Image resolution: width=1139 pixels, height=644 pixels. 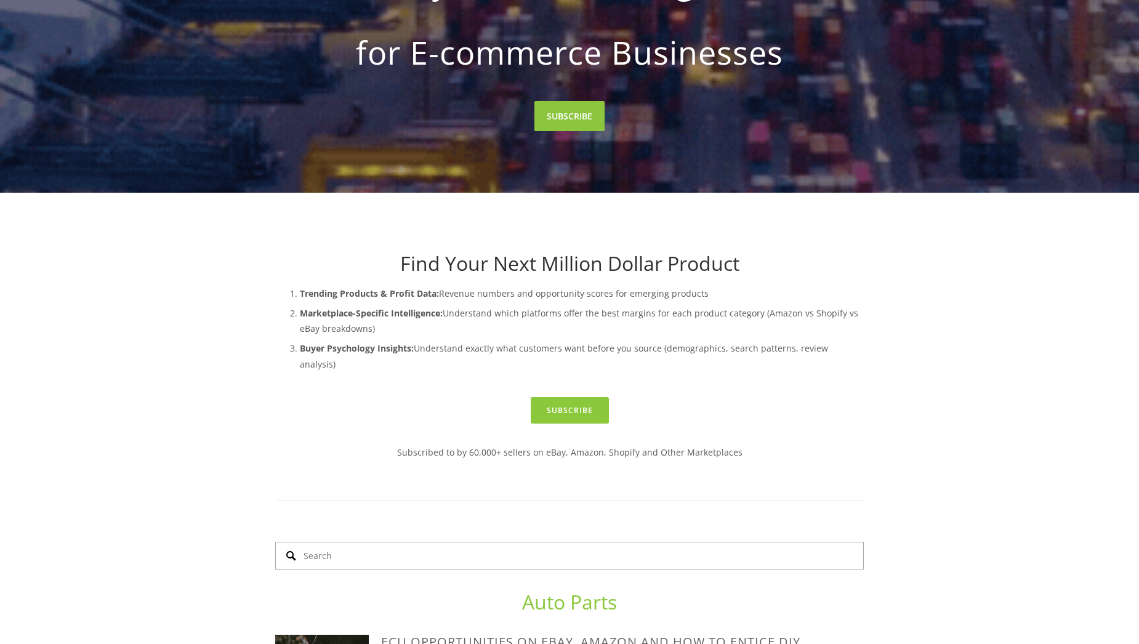 I want to click on h1: Find Your Next Million Dollar Product, so click(x=569, y=263).